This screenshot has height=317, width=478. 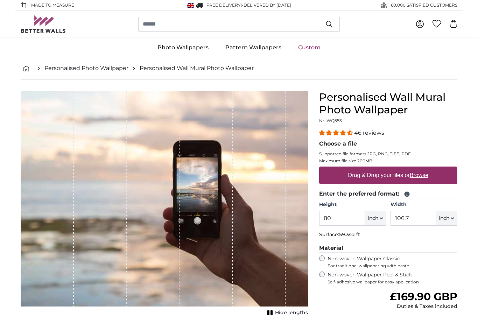 I want to click on span: Made to Measure, so click(x=53, y=5).